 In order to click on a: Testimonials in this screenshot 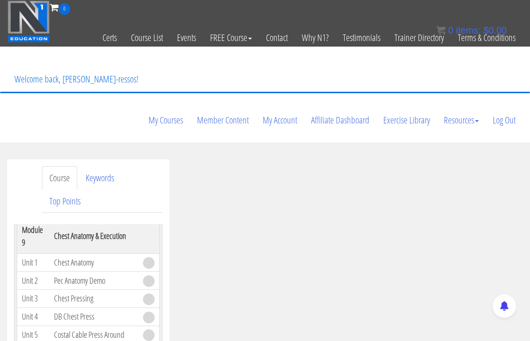, I will do `click(362, 38)`.